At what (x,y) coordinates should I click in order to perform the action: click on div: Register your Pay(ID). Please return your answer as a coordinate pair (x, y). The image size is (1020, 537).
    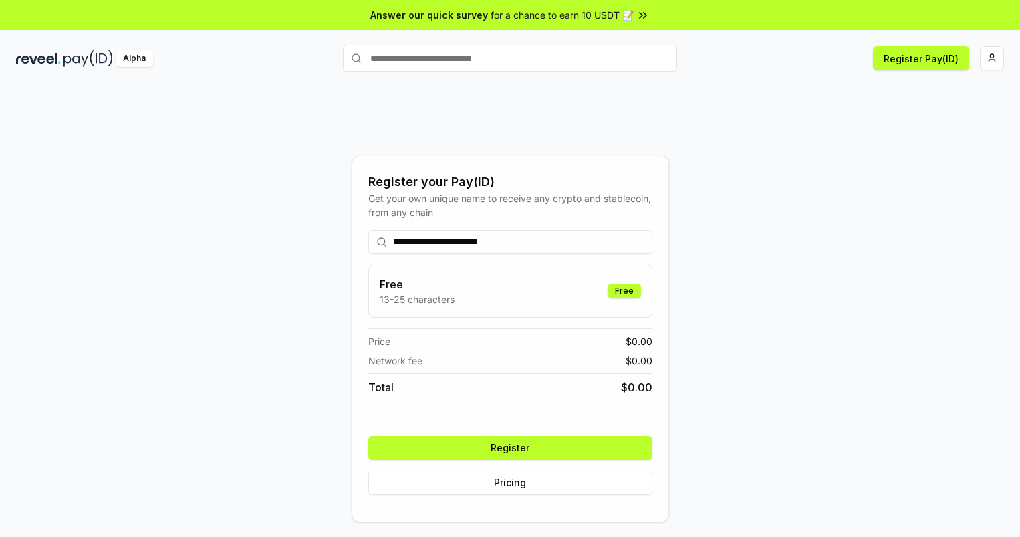
    Looking at the image, I should click on (510, 182).